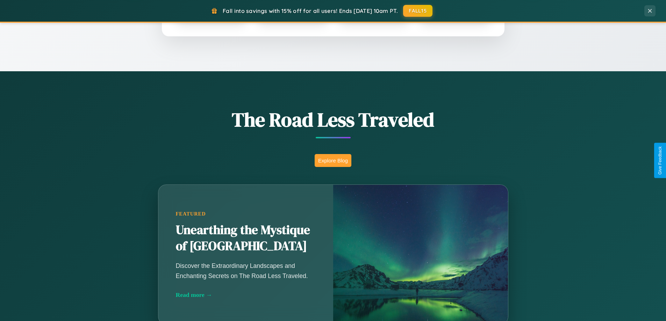 The height and width of the screenshot is (321, 666). What do you see at coordinates (660, 161) in the screenshot?
I see `div: Give Feedback` at bounding box center [660, 161].